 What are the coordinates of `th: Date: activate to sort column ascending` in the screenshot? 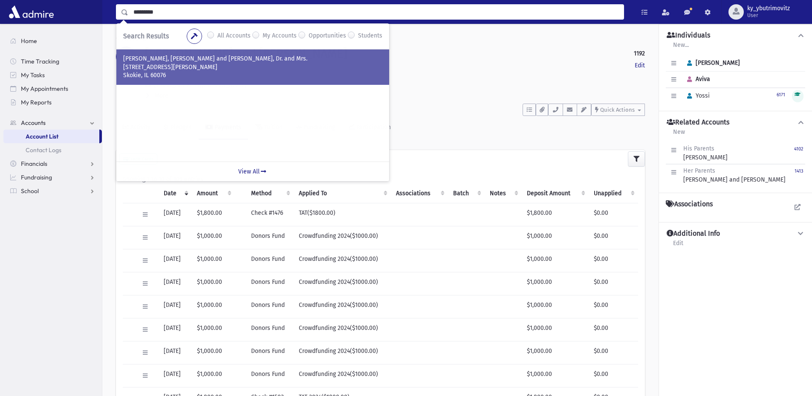 It's located at (175, 193).